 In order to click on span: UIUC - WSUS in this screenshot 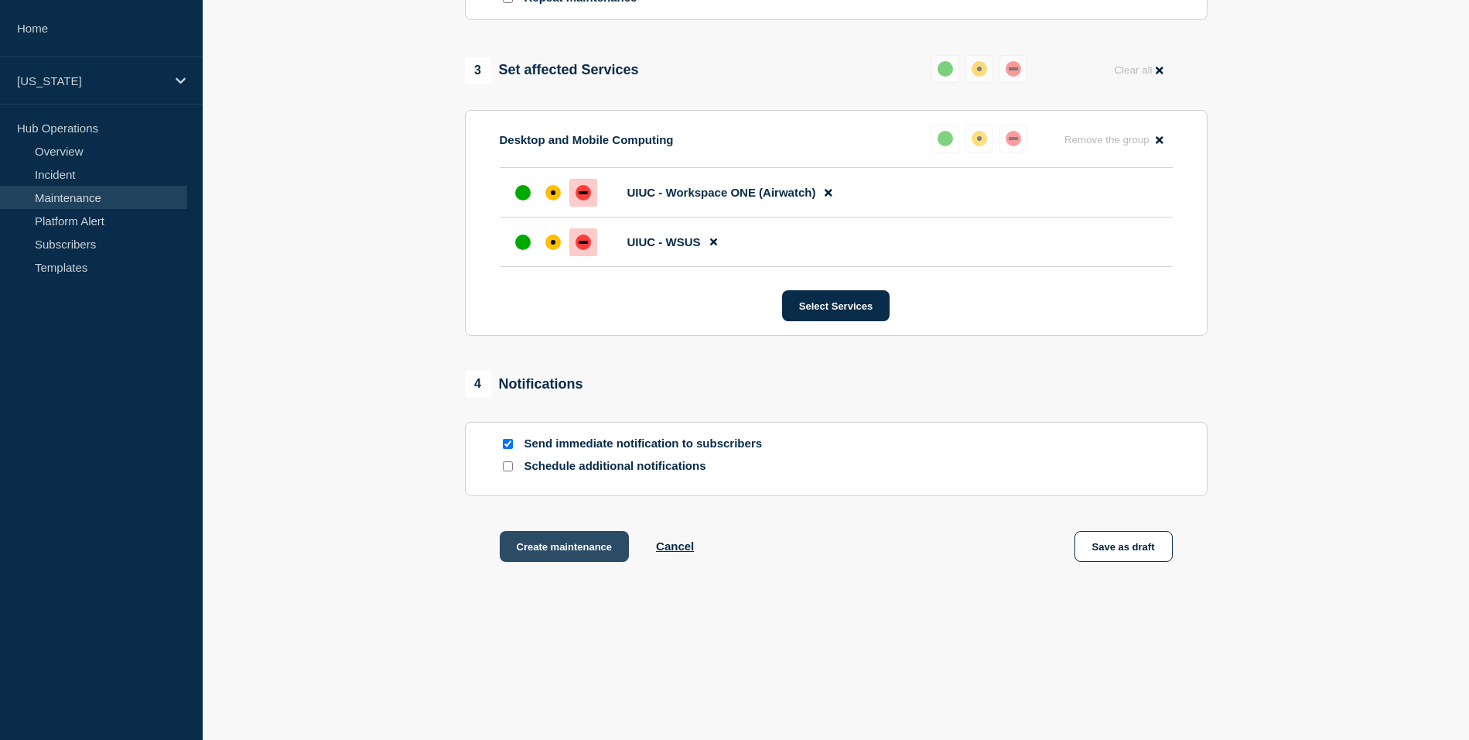, I will do `click(664, 241)`.